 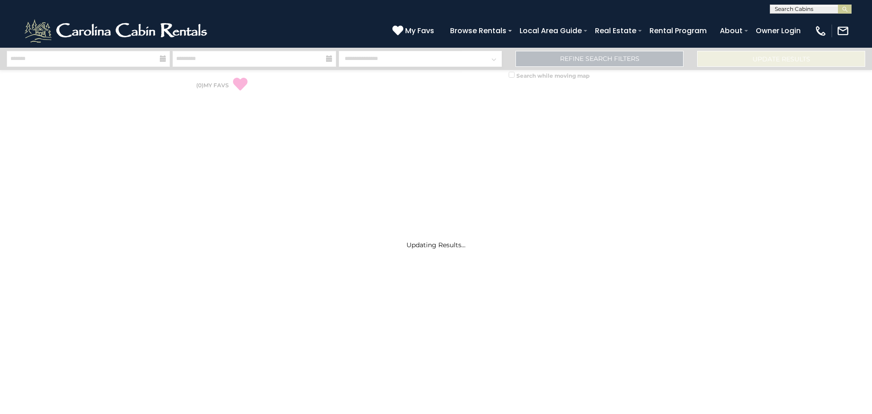 What do you see at coordinates (117, 31) in the screenshot?
I see `img: White-1-2.png` at bounding box center [117, 31].